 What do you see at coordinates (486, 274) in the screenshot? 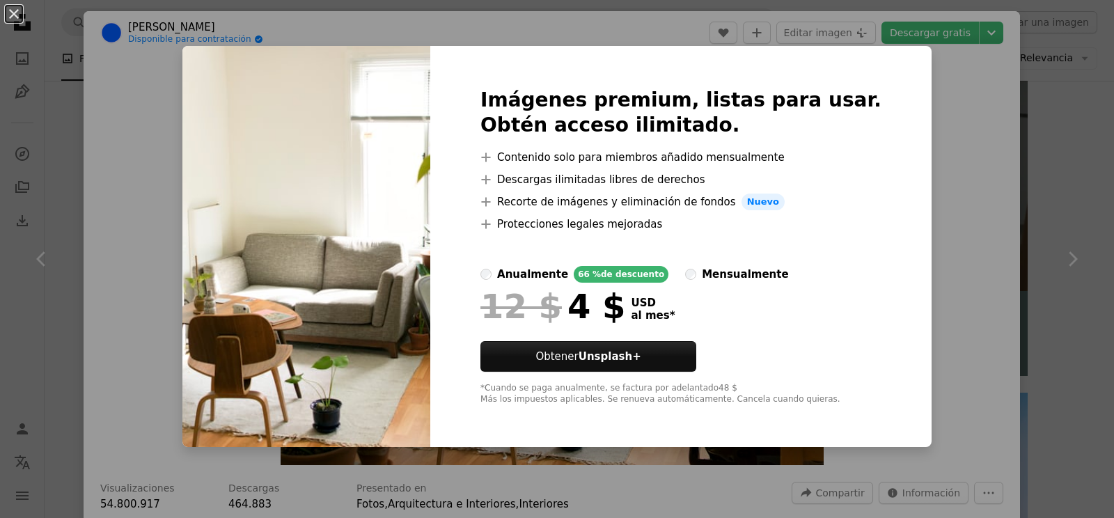
I see `input: anualmente66 %de descuento` at bounding box center [486, 274].